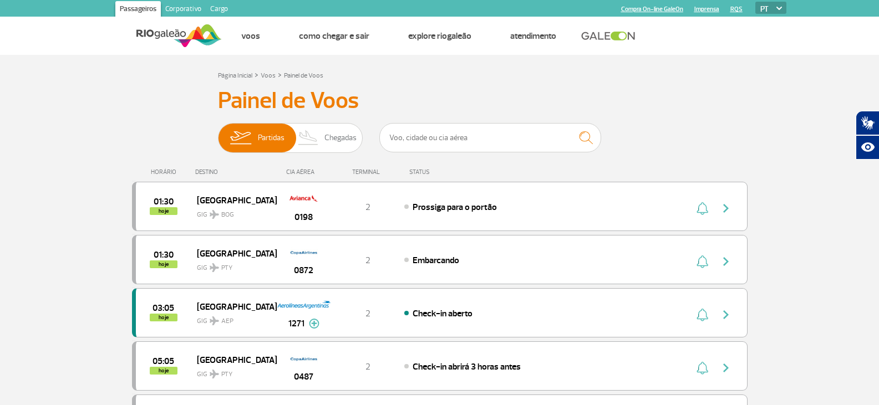 Image resolution: width=879 pixels, height=405 pixels. What do you see at coordinates (490, 138) in the screenshot?
I see `input: Voo, cidade ou cia aérea` at bounding box center [490, 138].